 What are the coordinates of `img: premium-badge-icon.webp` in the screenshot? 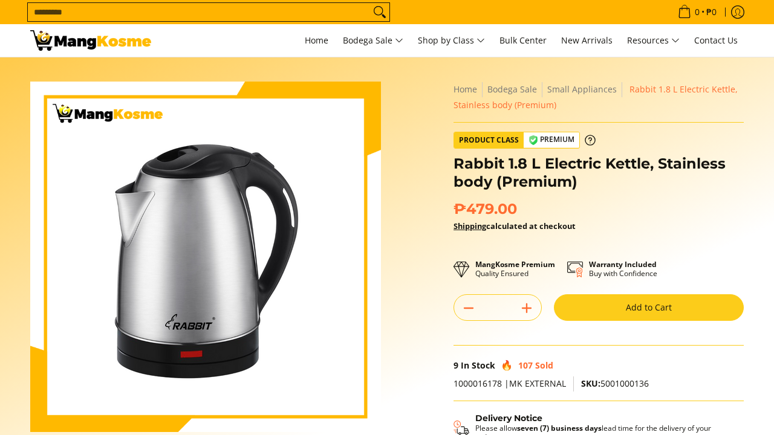 It's located at (533, 140).